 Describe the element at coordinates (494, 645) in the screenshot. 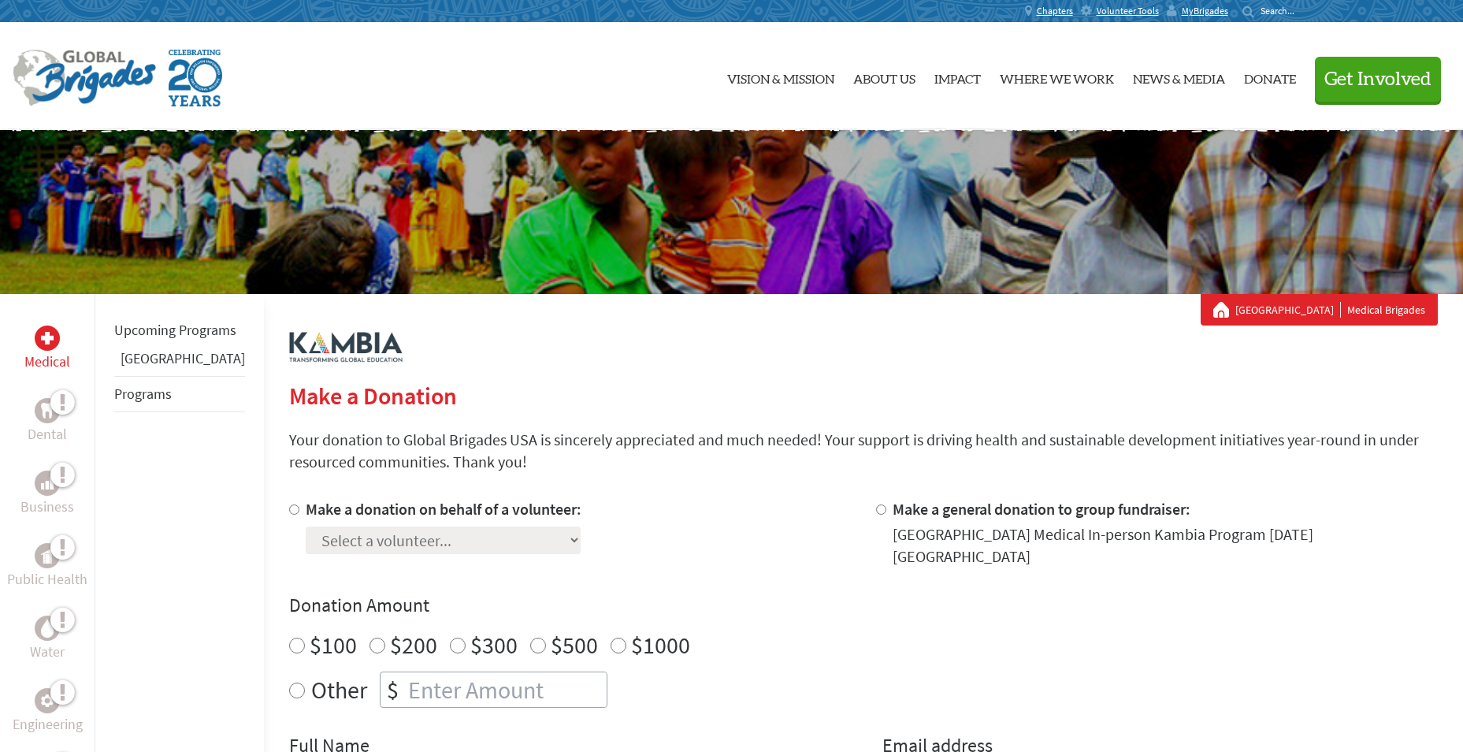

I see `label: $300` at that location.